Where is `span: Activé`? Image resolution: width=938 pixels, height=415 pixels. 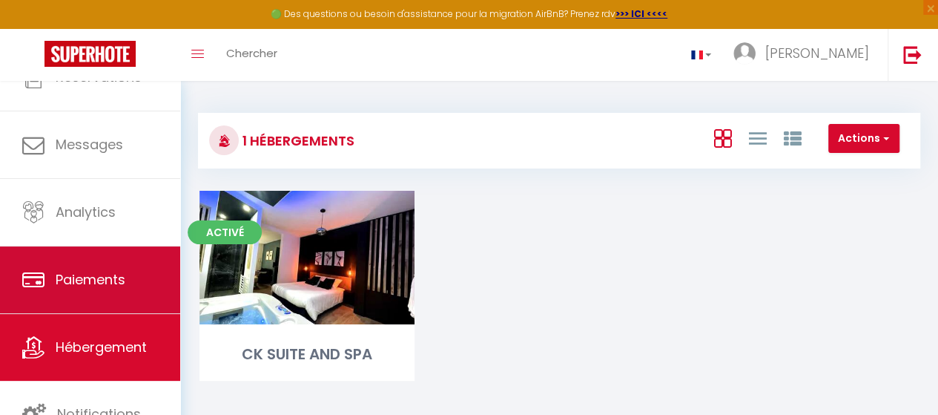 span: Activé is located at coordinates (225, 232).